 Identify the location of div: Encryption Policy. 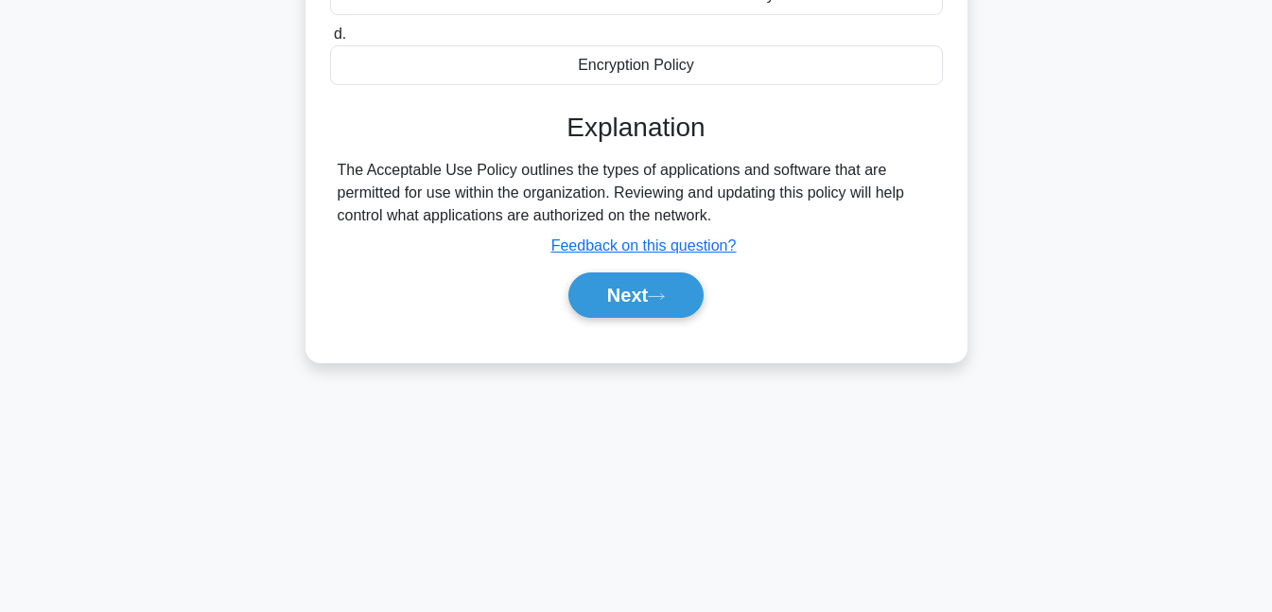
(637, 65).